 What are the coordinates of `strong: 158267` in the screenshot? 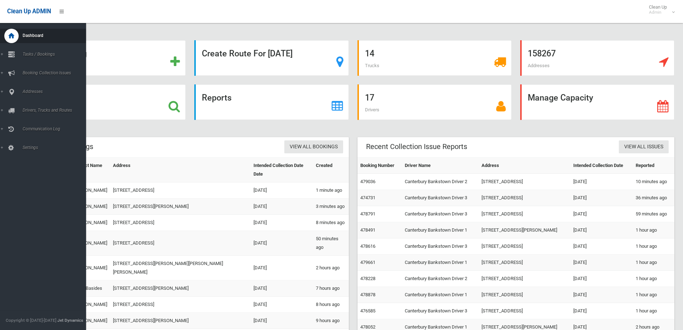 It's located at (542, 53).